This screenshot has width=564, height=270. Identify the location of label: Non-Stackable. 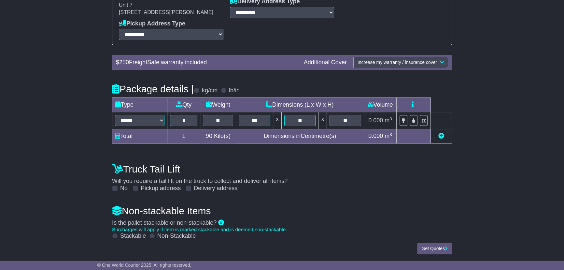
(177, 236).